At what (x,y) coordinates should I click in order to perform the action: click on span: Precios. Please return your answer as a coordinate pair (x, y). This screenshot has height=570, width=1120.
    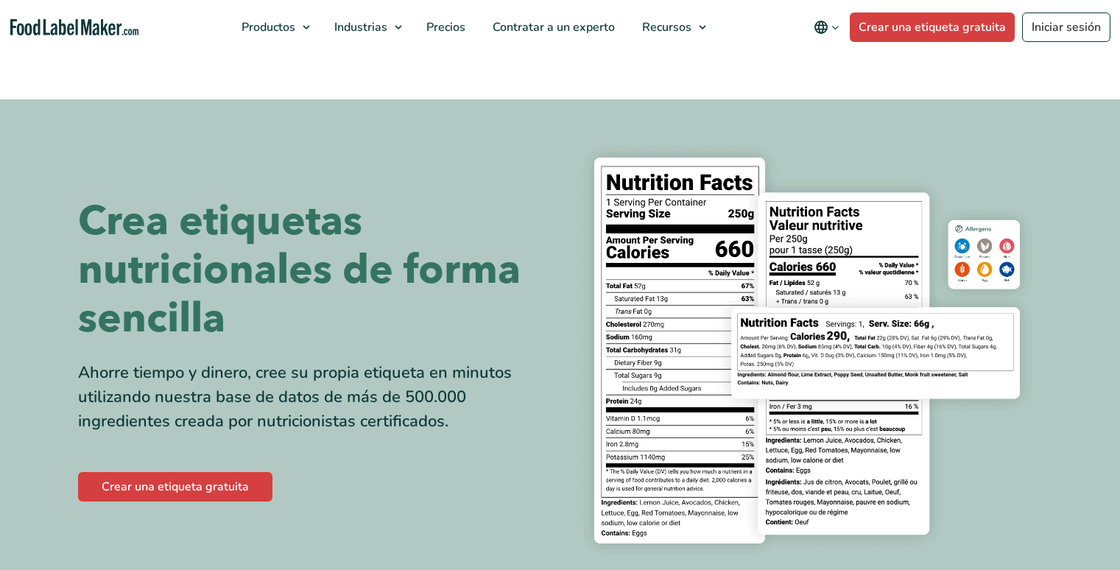
    Looking at the image, I should click on (444, 27).